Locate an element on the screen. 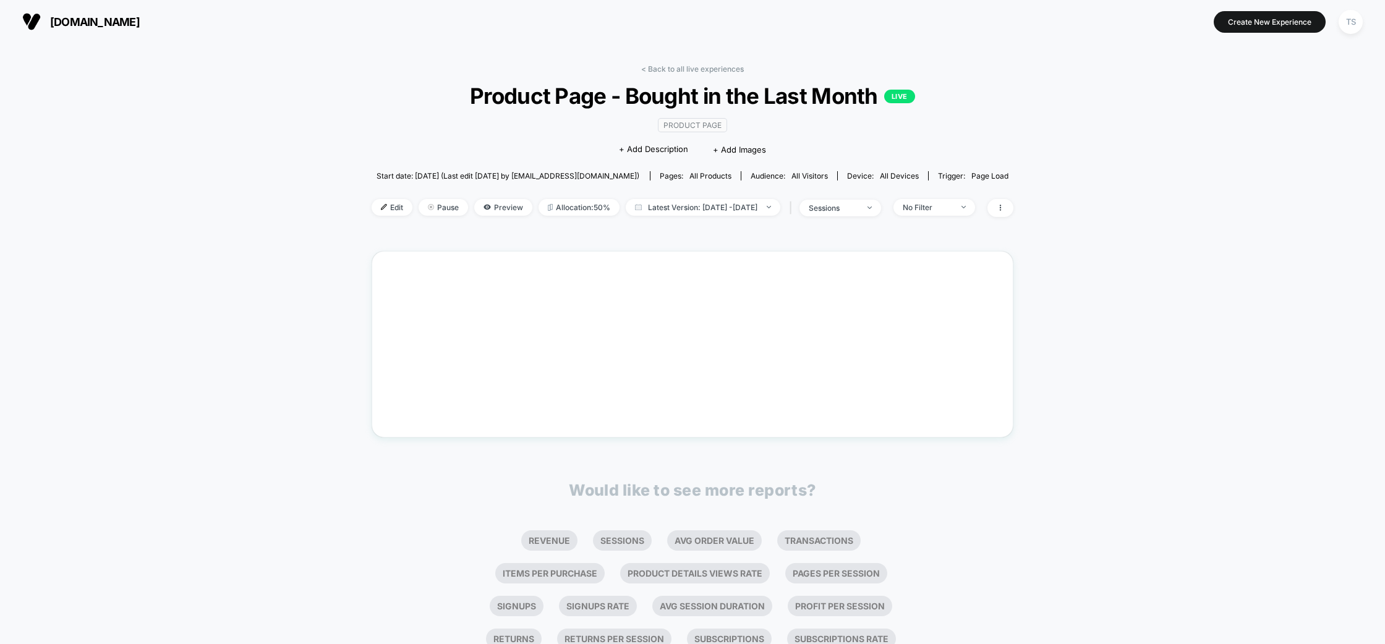 The width and height of the screenshot is (1385, 644). div: Trigger: is located at coordinates (973, 176).